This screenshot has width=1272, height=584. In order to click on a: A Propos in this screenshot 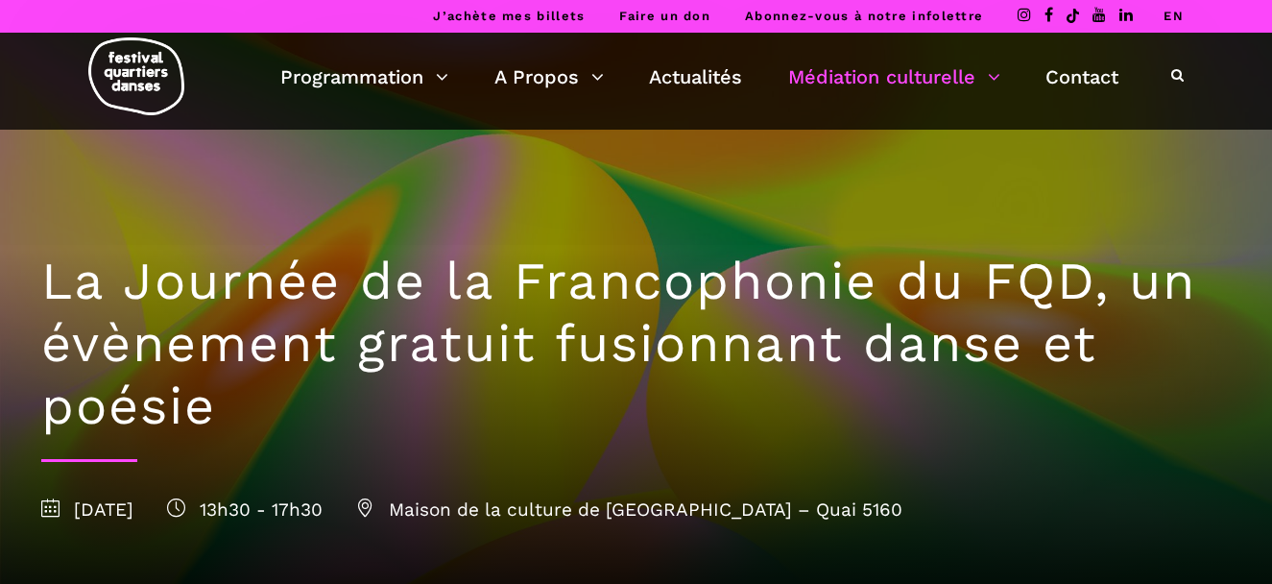, I will do `click(549, 77)`.